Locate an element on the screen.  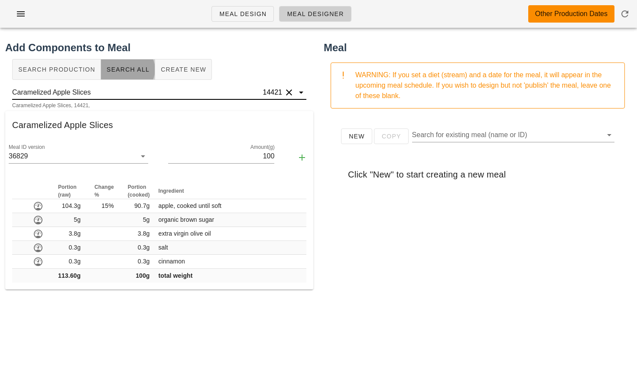
span: Meal Designer is located at coordinates (315, 14).